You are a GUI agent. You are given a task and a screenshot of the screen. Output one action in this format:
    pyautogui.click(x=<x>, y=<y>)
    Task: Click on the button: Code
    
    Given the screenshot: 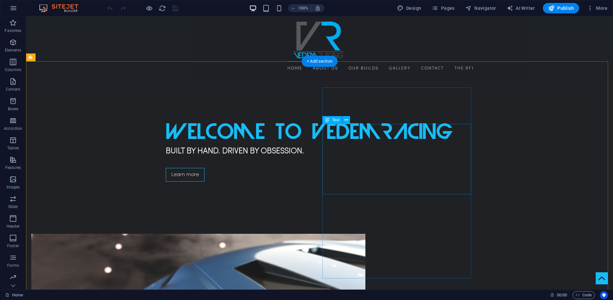 What is the action you would take?
    pyautogui.click(x=583, y=295)
    